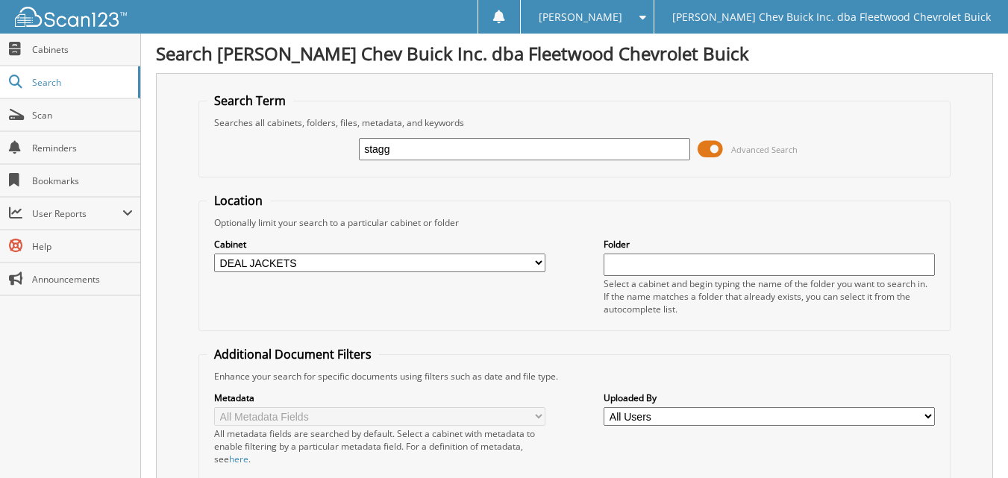 This screenshot has width=1008, height=478. Describe the element at coordinates (380, 398) in the screenshot. I see `label: Metadata` at that location.